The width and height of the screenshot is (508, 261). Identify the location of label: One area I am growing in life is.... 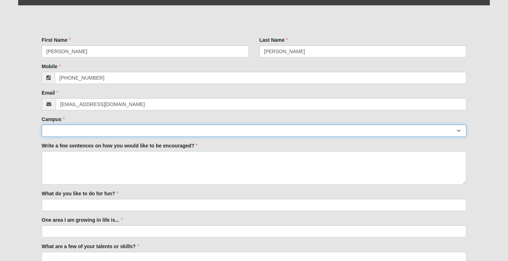
(82, 220).